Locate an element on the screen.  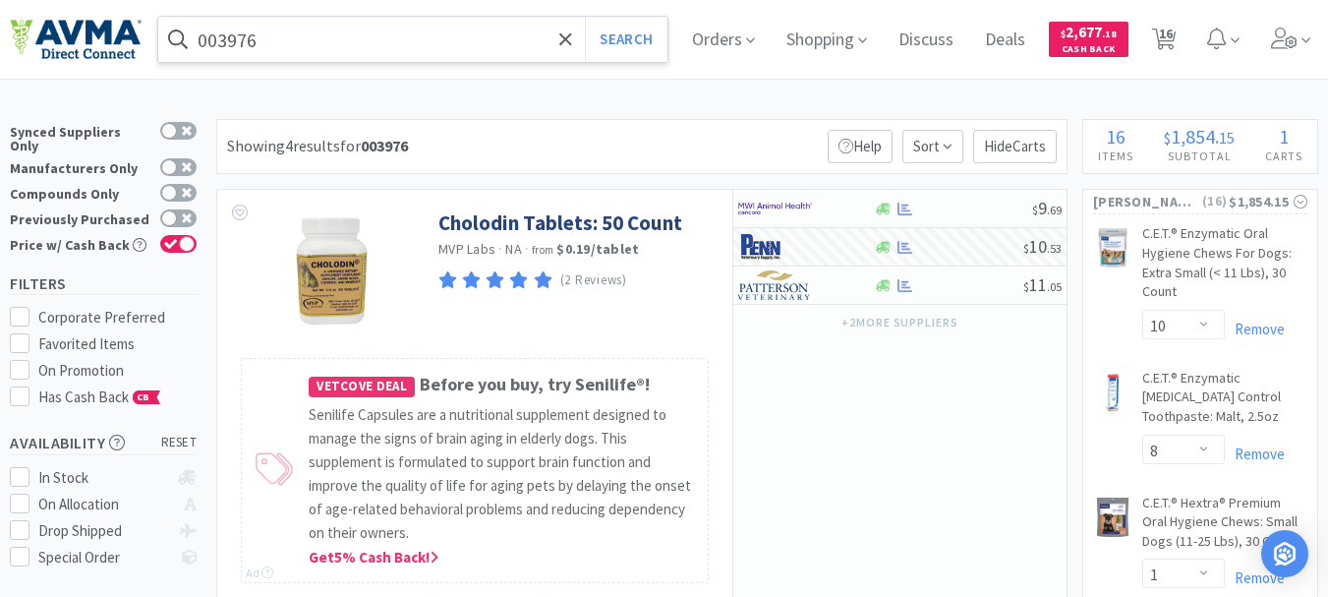
a: 16 is located at coordinates (1164, 42).